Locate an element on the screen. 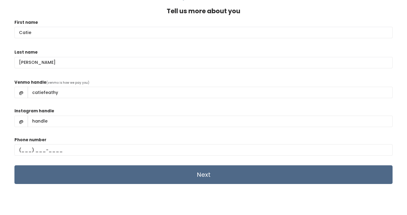 The height and width of the screenshot is (215, 407). input: Next is located at coordinates (203, 174).